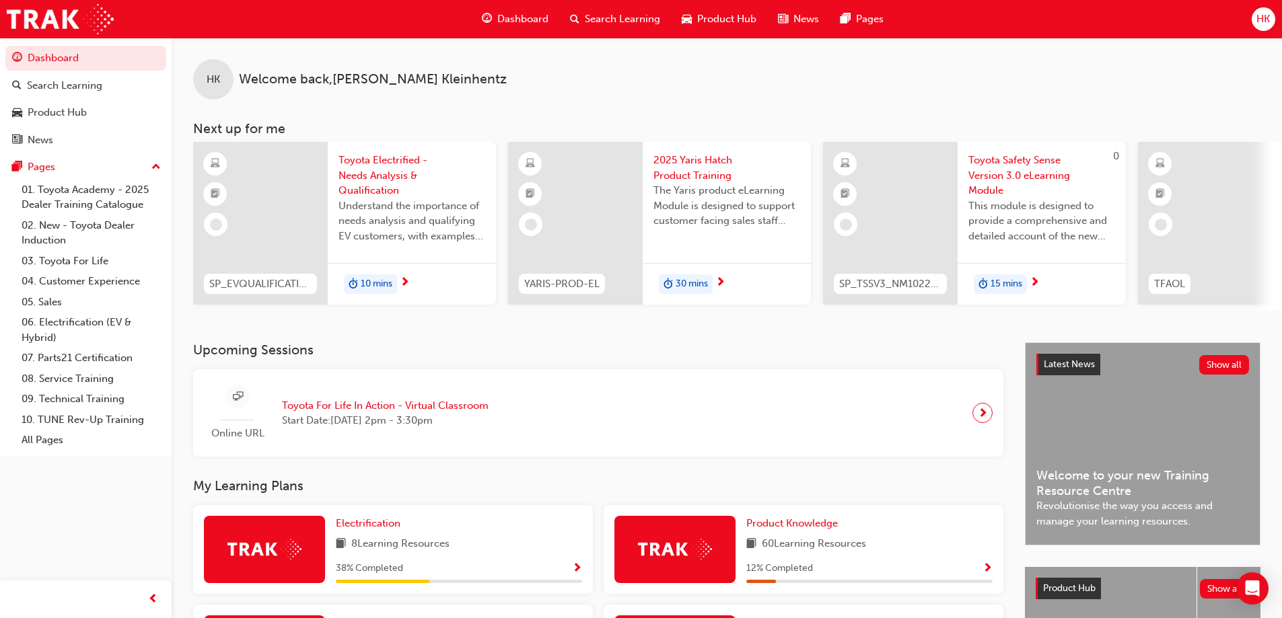  I want to click on span: Toyota Safety Sense Version 3.0 eLearning Module, so click(1042, 176).